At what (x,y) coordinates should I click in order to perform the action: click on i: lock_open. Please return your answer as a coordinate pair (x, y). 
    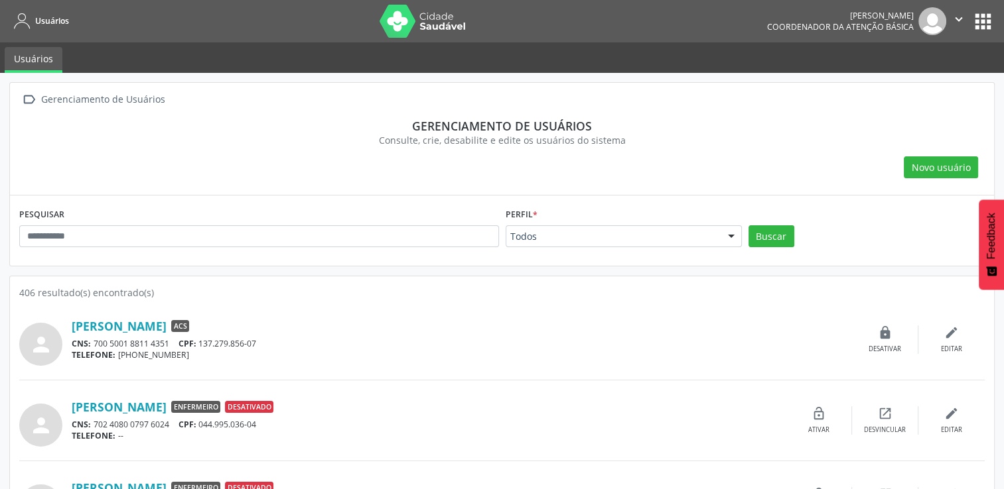
    Looking at the image, I should click on (818, 414).